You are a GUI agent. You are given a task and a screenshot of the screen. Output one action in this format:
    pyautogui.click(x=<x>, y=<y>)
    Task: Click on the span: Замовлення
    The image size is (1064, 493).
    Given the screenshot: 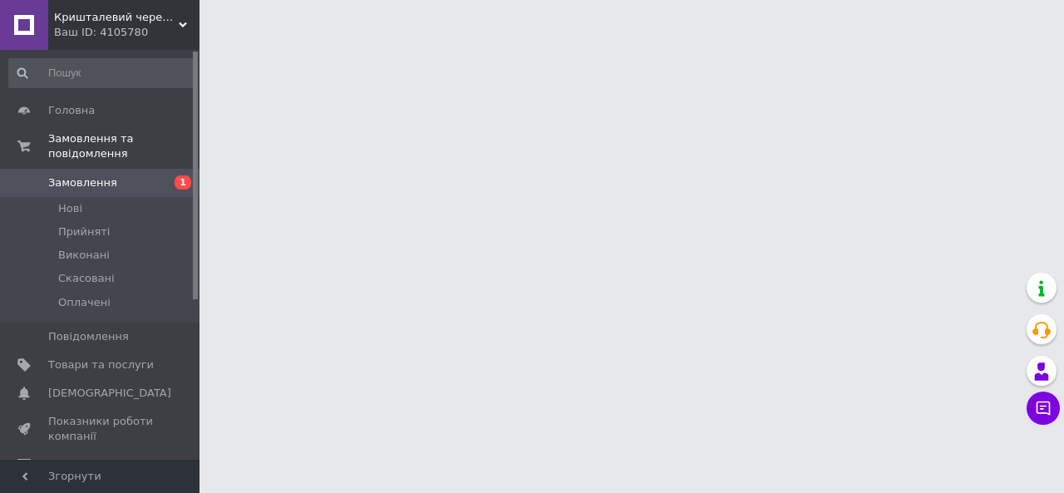 What is the action you would take?
    pyautogui.click(x=82, y=183)
    